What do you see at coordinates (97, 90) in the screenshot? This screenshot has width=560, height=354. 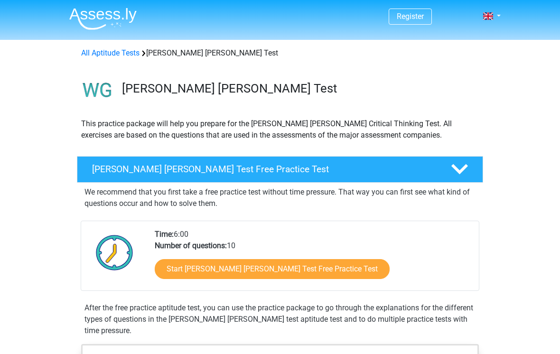 I see `img: watson glaser test` at bounding box center [97, 90].